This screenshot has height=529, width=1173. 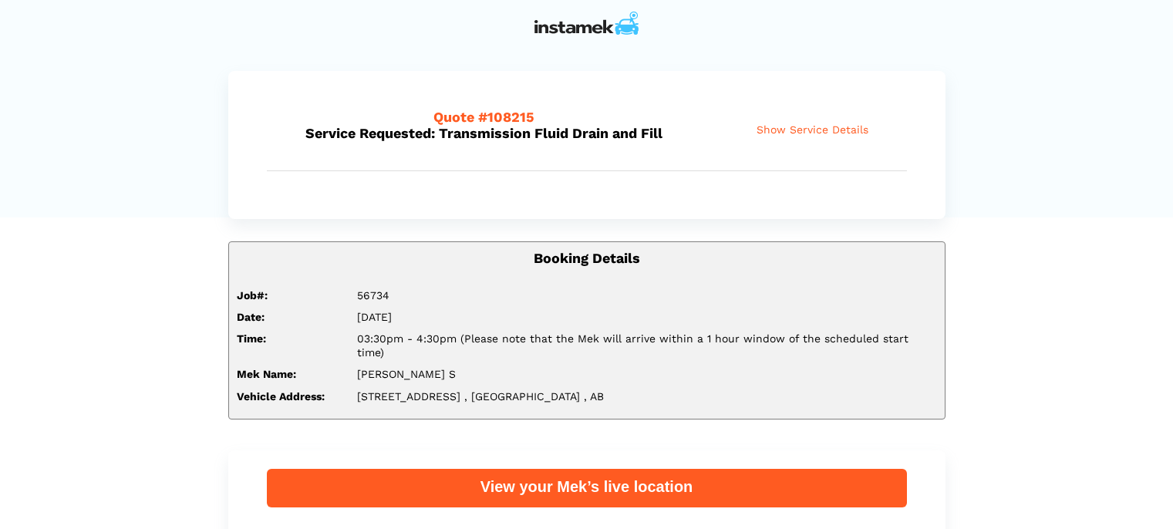 I want to click on strong: Vehicle Address:, so click(x=281, y=396).